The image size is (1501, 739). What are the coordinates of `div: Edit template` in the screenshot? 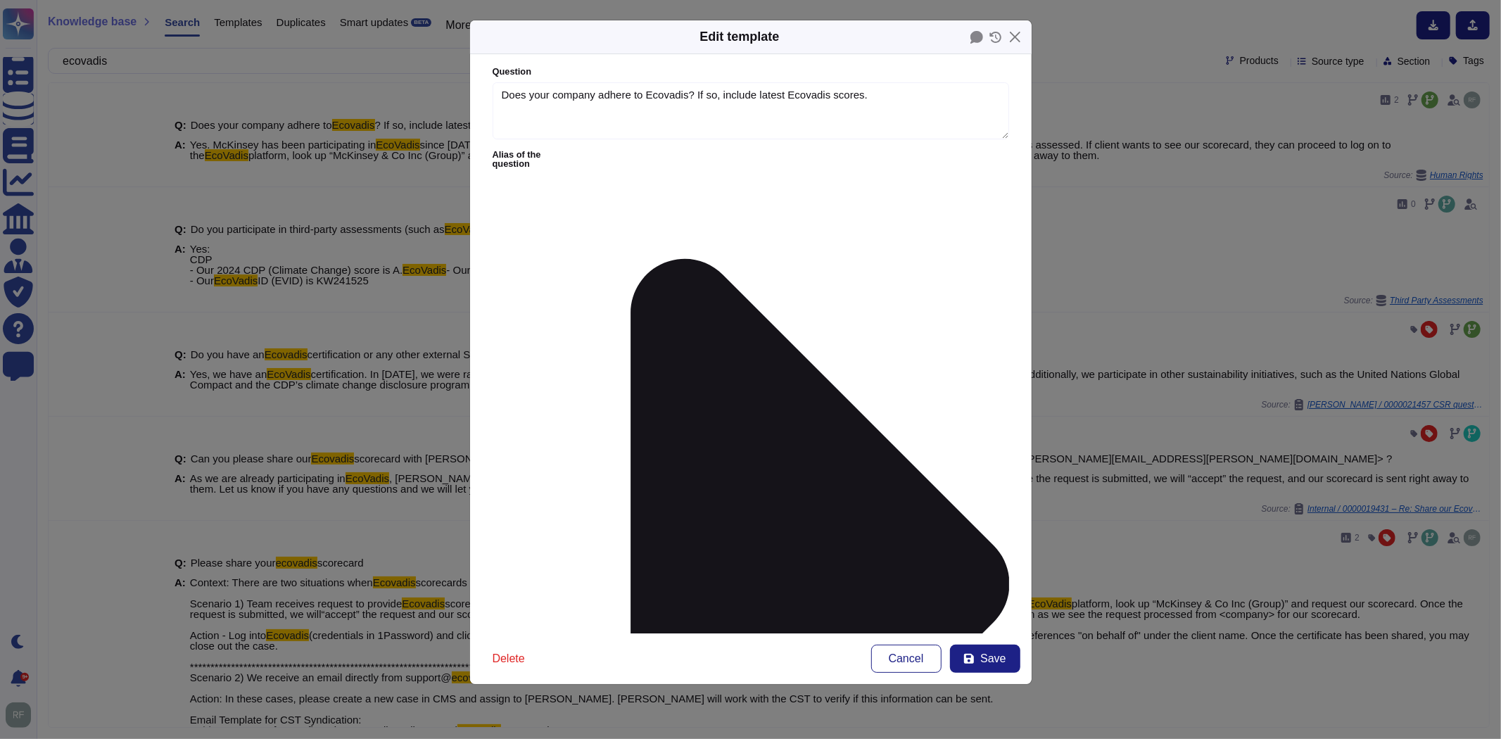 It's located at (739, 37).